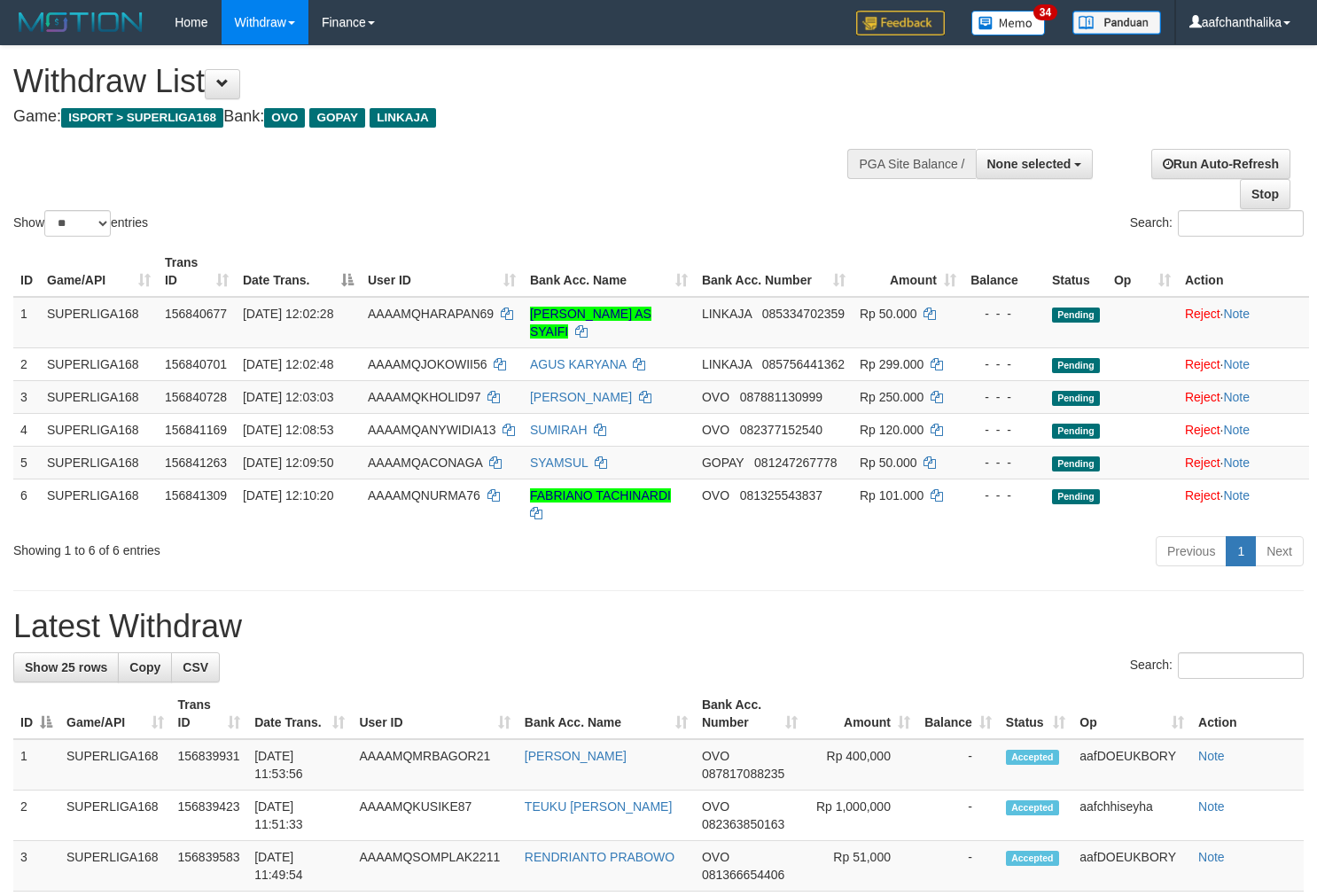 The width and height of the screenshot is (1317, 896). Describe the element at coordinates (27, 271) in the screenshot. I see `th: ID` at that location.